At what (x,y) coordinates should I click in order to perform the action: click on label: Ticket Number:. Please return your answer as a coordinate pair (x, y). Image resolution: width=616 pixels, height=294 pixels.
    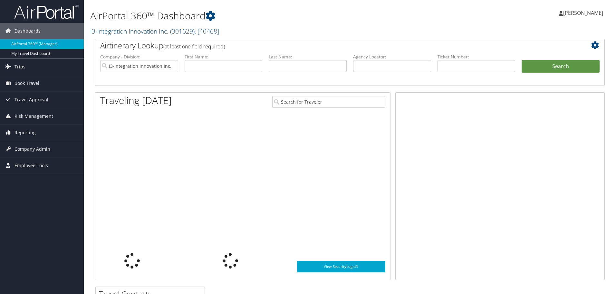
    Looking at the image, I should click on (477, 57).